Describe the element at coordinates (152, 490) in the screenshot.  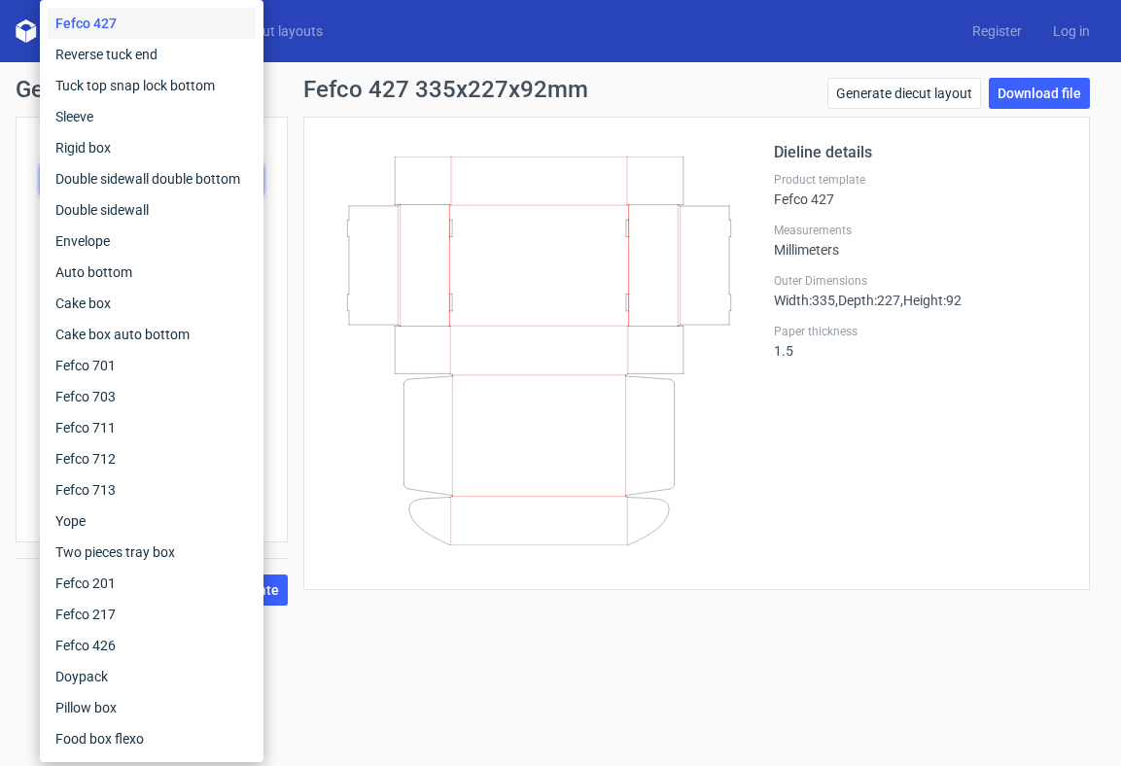
I see `div: Fefco 713` at that location.